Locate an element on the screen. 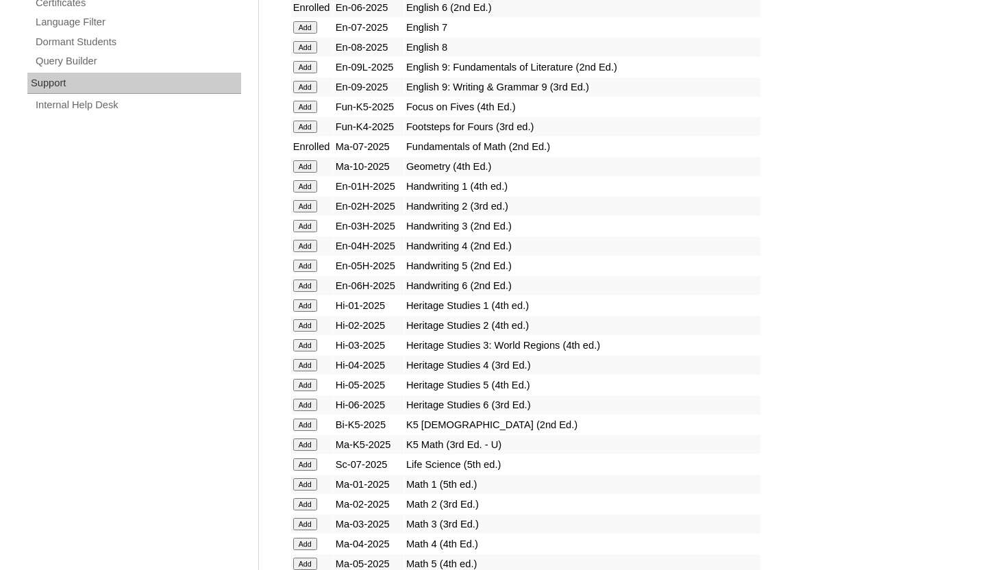 The image size is (1007, 570). td: Ma-03-2025 is located at coordinates (369, 524).